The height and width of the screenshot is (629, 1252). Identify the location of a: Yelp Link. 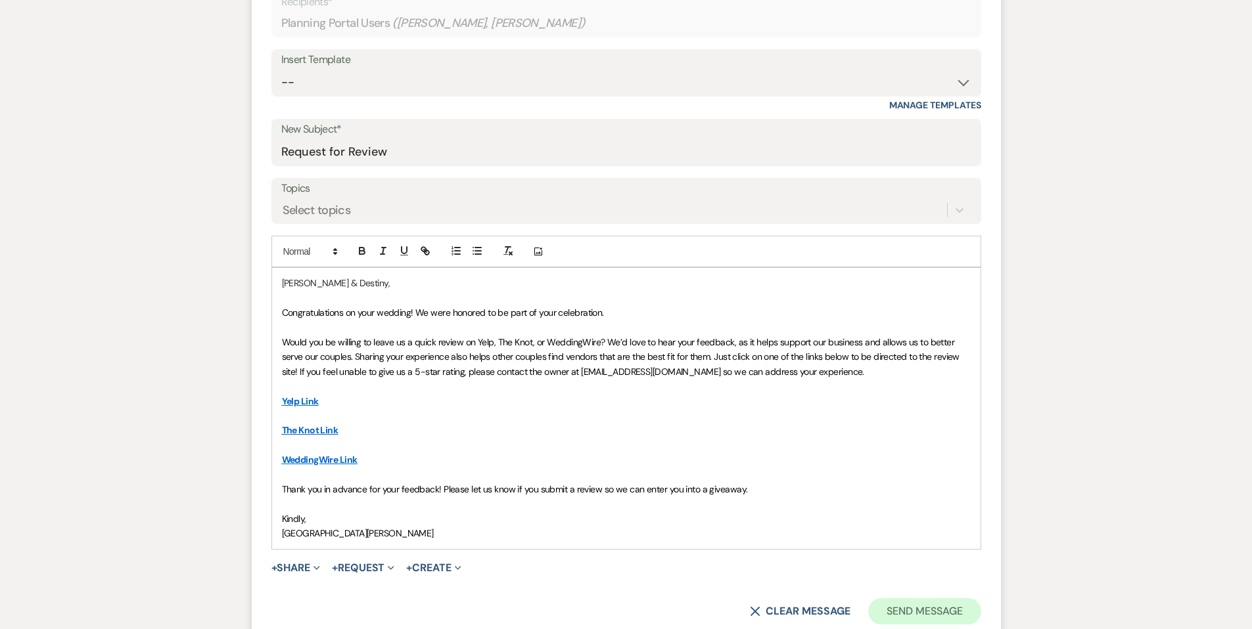
(300, 401).